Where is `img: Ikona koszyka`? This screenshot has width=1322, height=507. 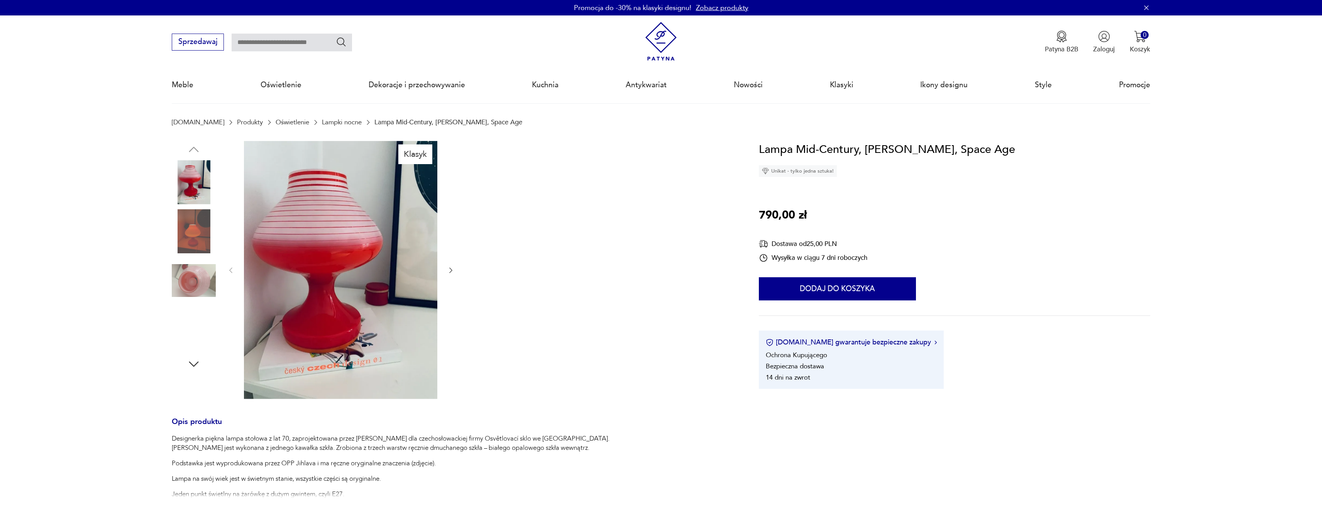
img: Ikona koszyka is located at coordinates (1140, 36).